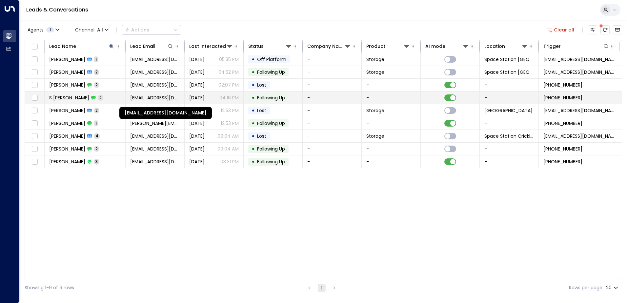  Describe the element at coordinates (229, 59) in the screenshot. I see `p: 05:35 PM` at that location.